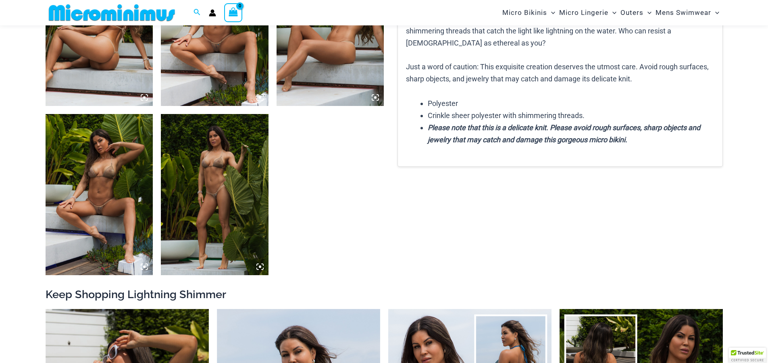 This screenshot has height=363, width=768. I want to click on a: View Shopping Cart, empty, so click(234, 13).